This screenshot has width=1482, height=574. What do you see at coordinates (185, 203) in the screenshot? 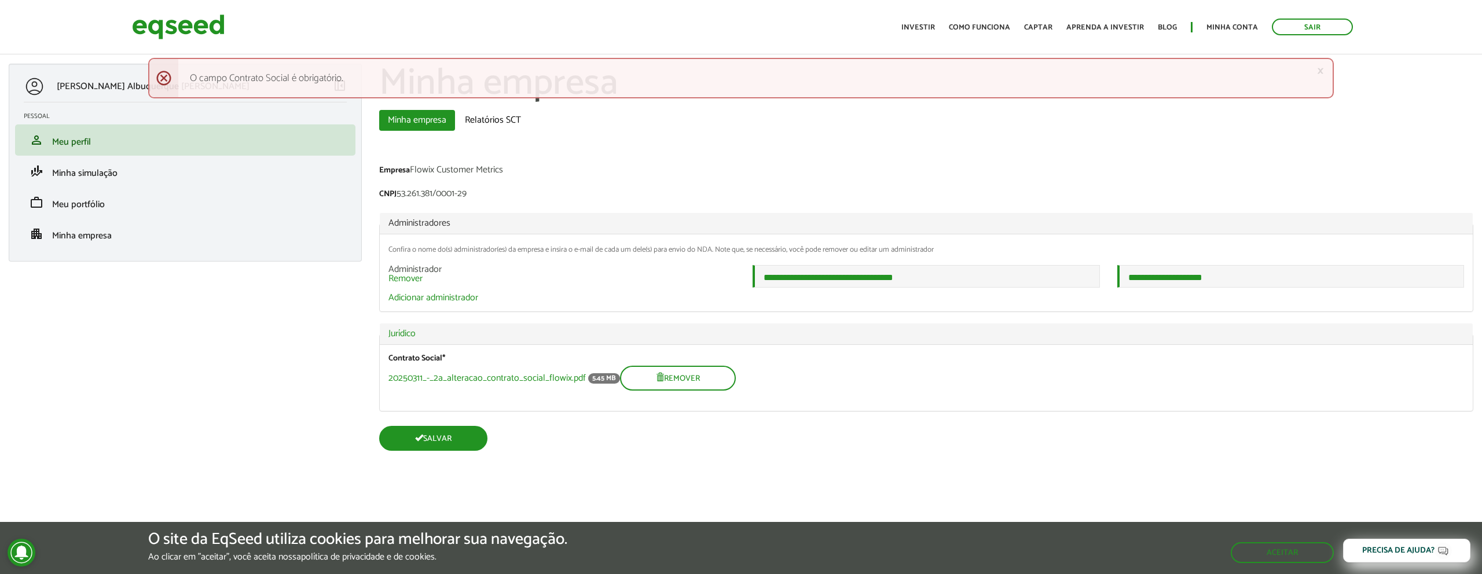
I see `li: Meu portfólio` at bounding box center [185, 203].